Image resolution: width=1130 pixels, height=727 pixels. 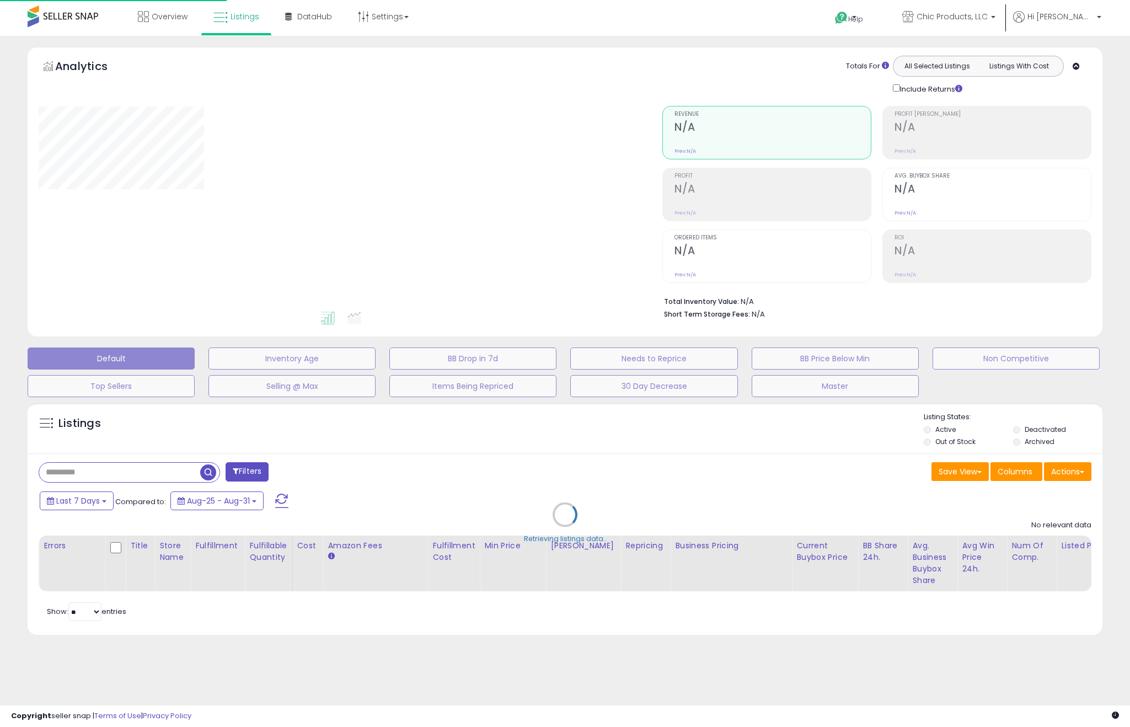 What do you see at coordinates (565, 539) in the screenshot?
I see `div: Retrieving listings data..` at bounding box center [565, 539].